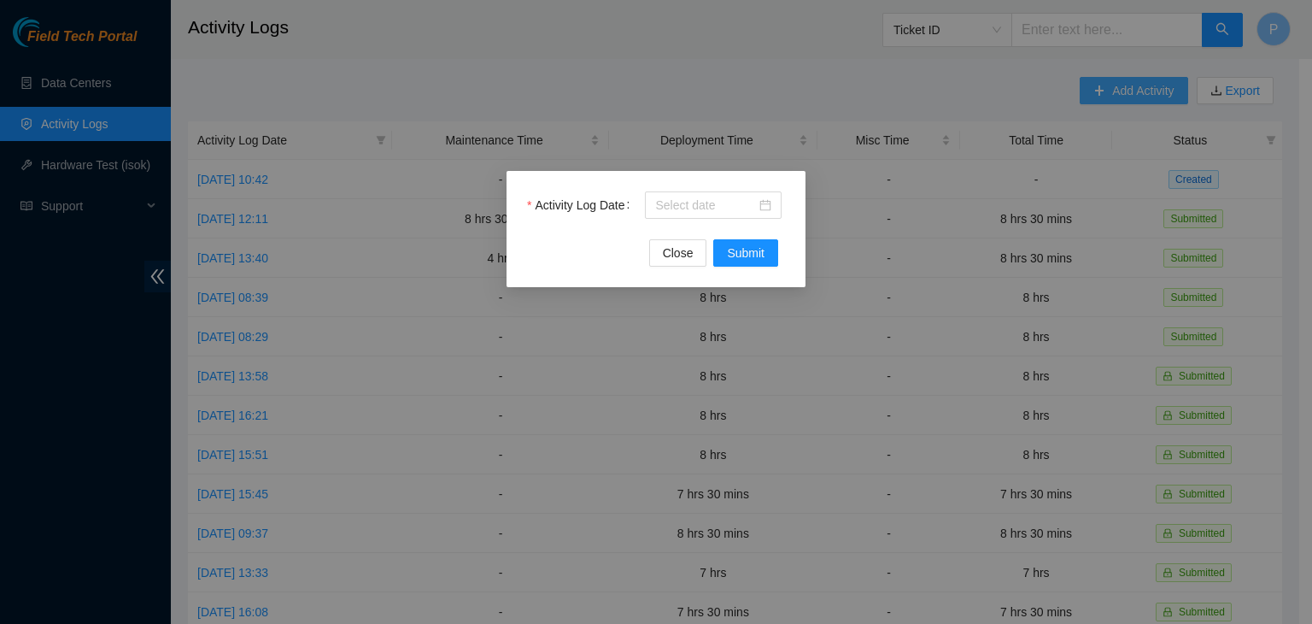  Describe the element at coordinates (706, 205) in the screenshot. I see `input: Activity Log Date` at that location.